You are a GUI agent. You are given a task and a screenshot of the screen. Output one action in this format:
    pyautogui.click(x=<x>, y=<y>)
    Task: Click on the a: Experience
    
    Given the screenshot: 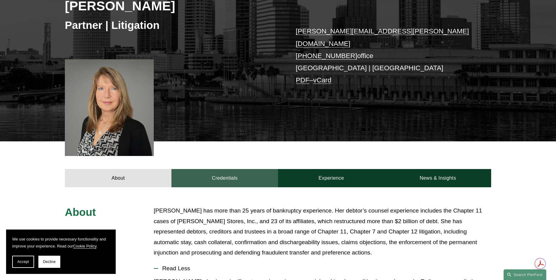 What is the action you would take?
    pyautogui.click(x=331, y=178)
    